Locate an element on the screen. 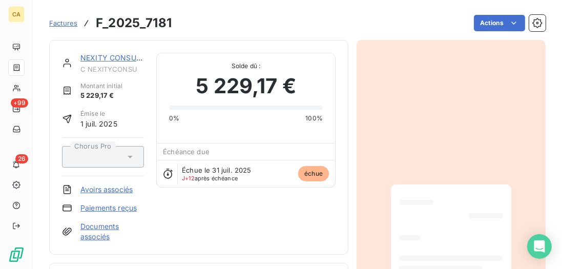  div: Open Intercom Messenger is located at coordinates (539, 246).